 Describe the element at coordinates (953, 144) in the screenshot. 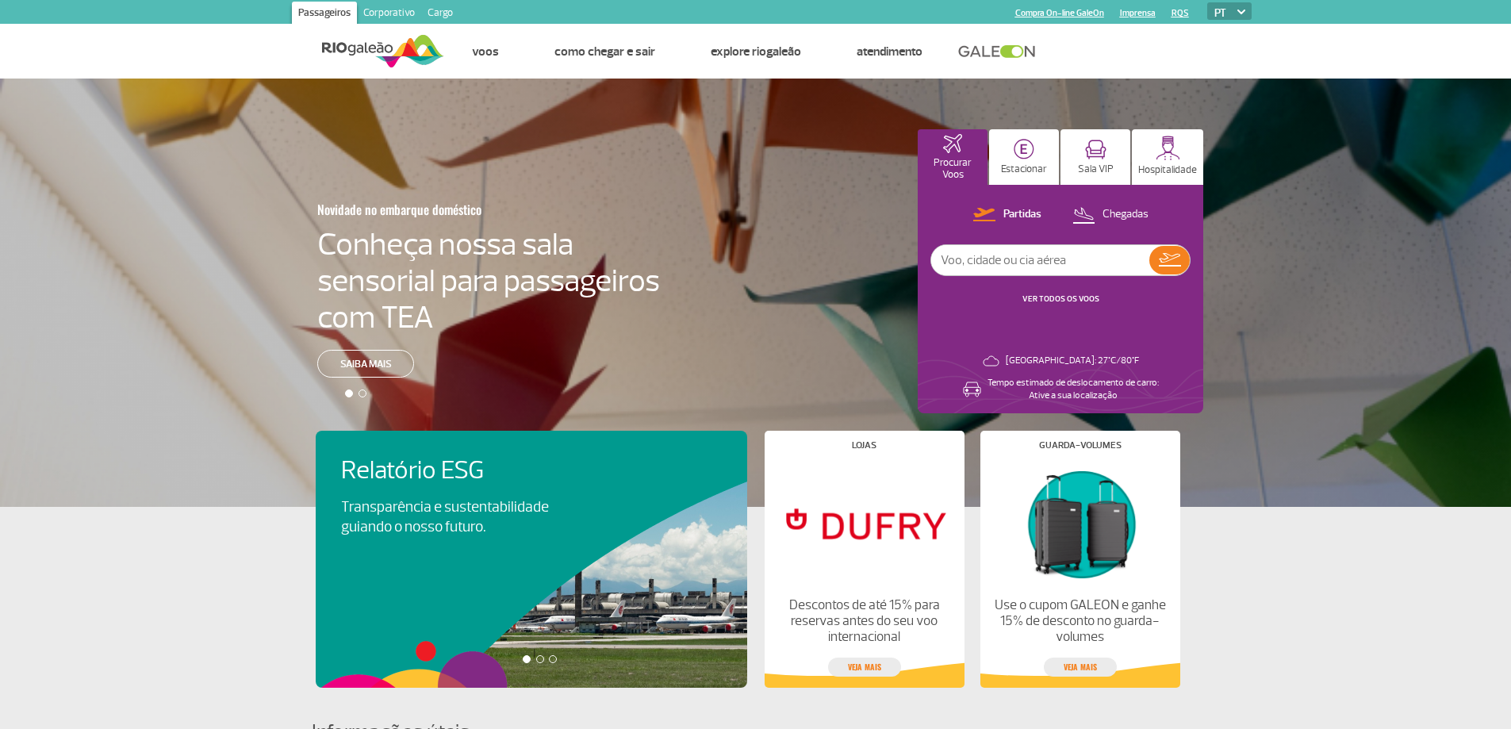

I see `img: airplaneHomeActive.svg` at that location.